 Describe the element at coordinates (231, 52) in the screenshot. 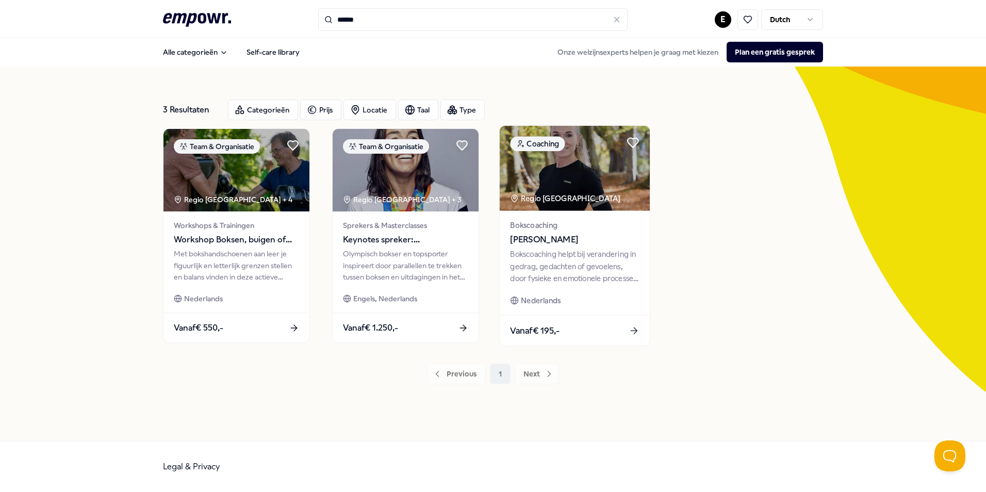

I see `nav: Main` at that location.